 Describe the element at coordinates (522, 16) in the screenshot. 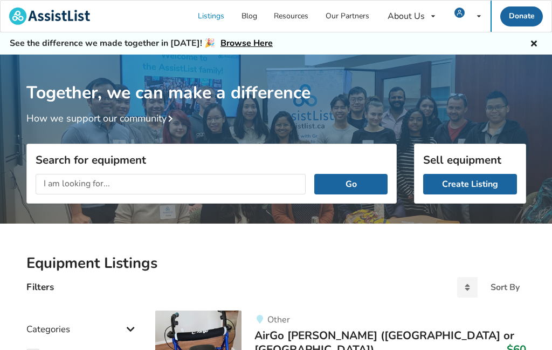

I see `a: Donate` at that location.